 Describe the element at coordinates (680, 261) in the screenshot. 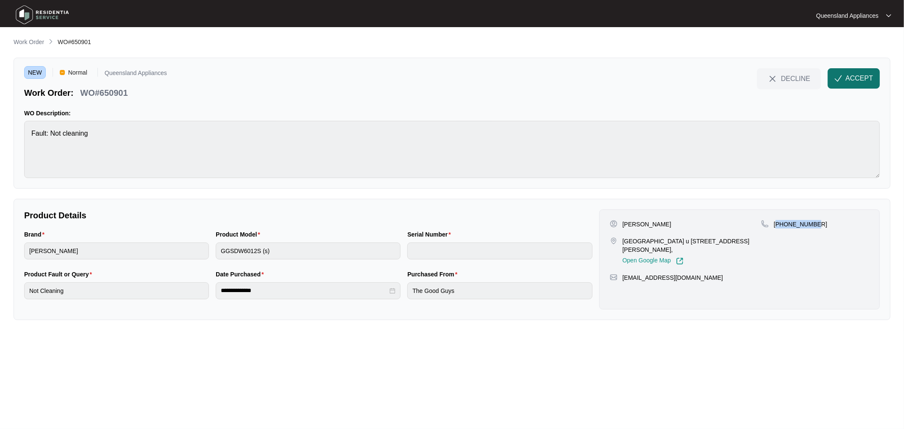

I see `img: Link-External` at that location.